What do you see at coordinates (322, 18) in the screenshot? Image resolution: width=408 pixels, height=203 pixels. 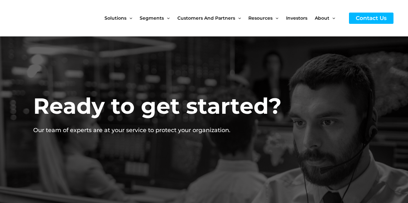 I see `span: About` at bounding box center [322, 18].